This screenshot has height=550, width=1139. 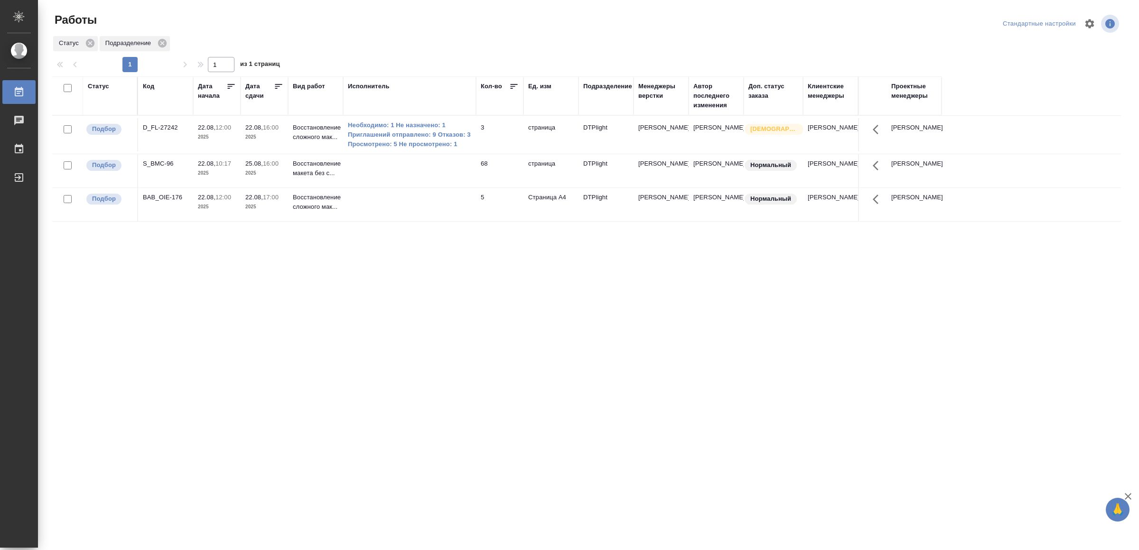 What do you see at coordinates (410, 135) in the screenshot?
I see `a: Необходимо: 1 Не назначено: 1 Приглашений отправлено: 9 Отказов: 3 Просмотрено: 5 Не просмотрено: 1` at bounding box center [410, 135].